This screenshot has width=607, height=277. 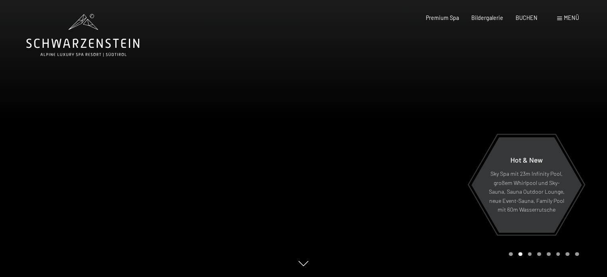 I want to click on span: Premium Spa, so click(x=442, y=18).